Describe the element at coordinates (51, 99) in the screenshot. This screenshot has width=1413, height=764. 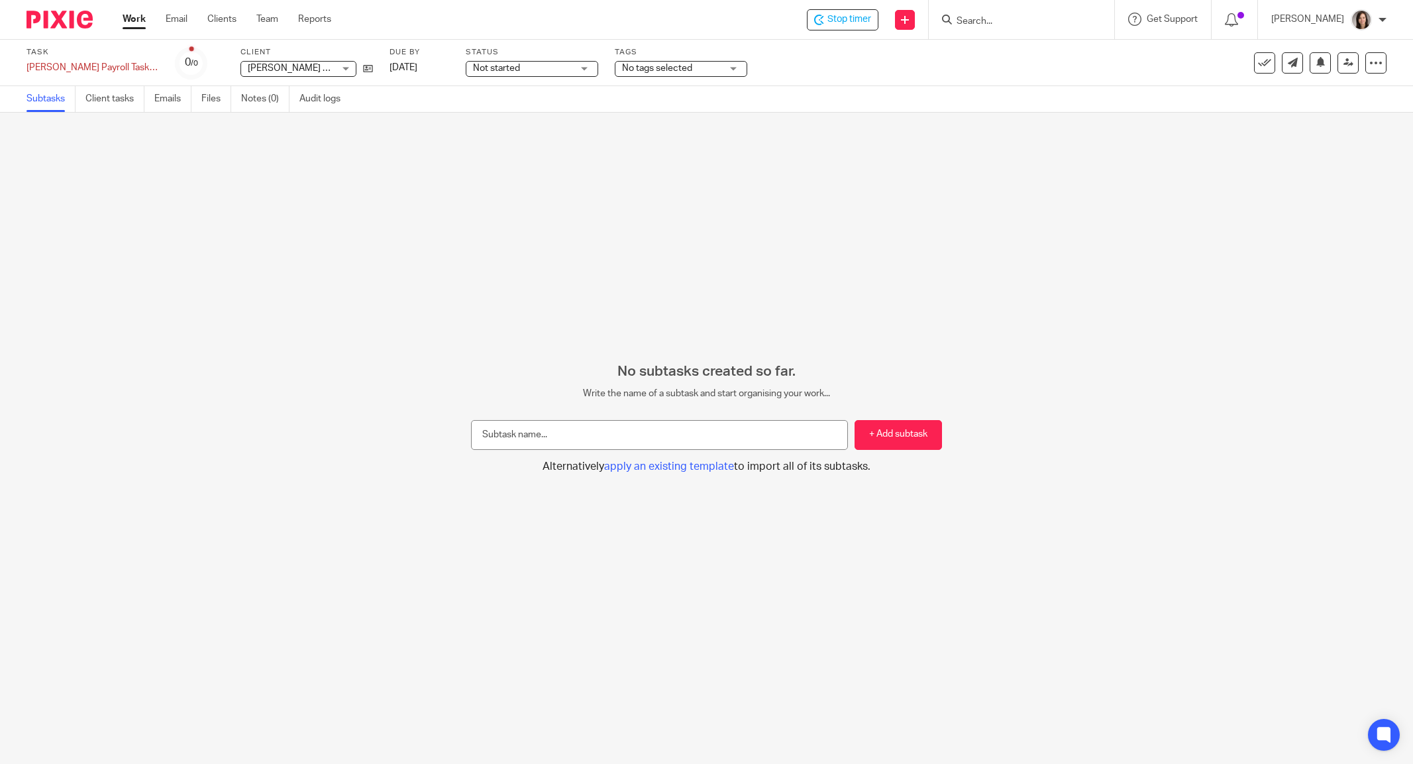
I see `a: Subtasks` at that location.